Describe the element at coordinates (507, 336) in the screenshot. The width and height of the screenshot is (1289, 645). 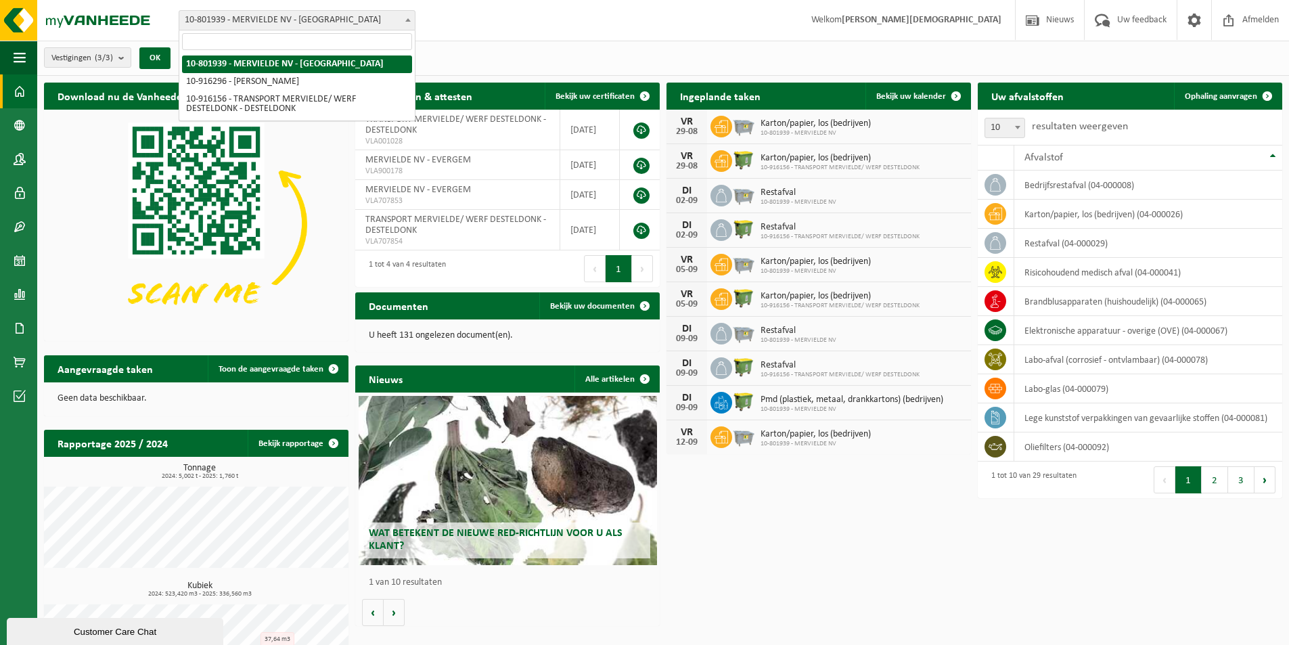
I see `p: U heeft 131 ongelezen document(en).` at that location.